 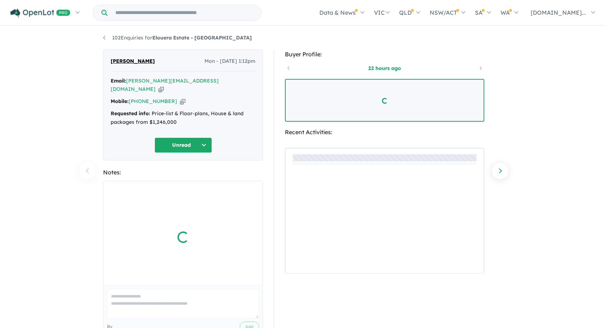 I want to click on button: Unread, so click(x=183, y=145).